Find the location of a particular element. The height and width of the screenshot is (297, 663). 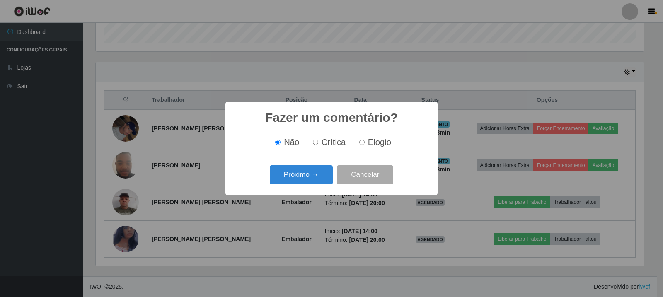

span: Elogio is located at coordinates (380, 142).